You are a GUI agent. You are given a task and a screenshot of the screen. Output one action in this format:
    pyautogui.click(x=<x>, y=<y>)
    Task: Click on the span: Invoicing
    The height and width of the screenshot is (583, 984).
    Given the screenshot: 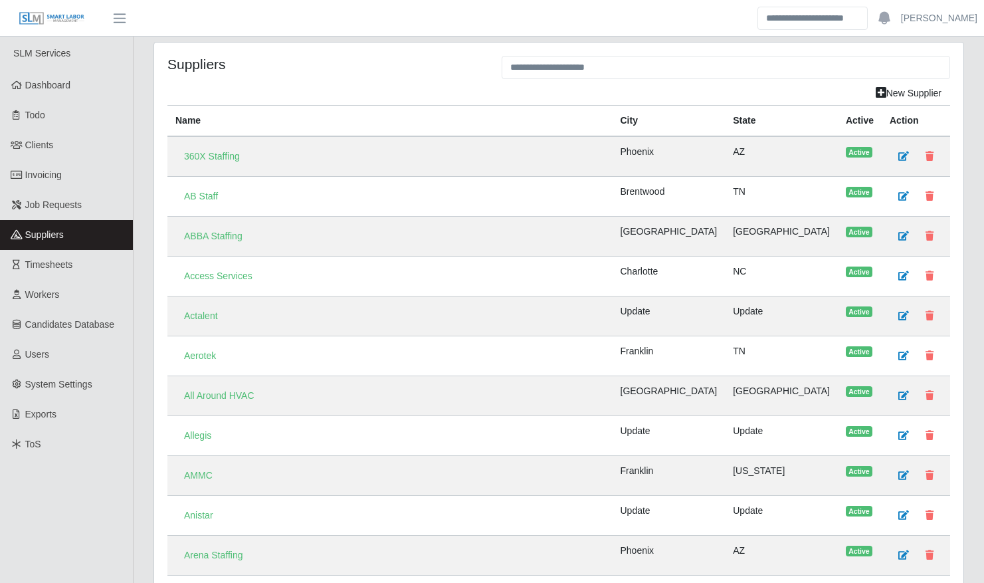 What is the action you would take?
    pyautogui.click(x=43, y=175)
    